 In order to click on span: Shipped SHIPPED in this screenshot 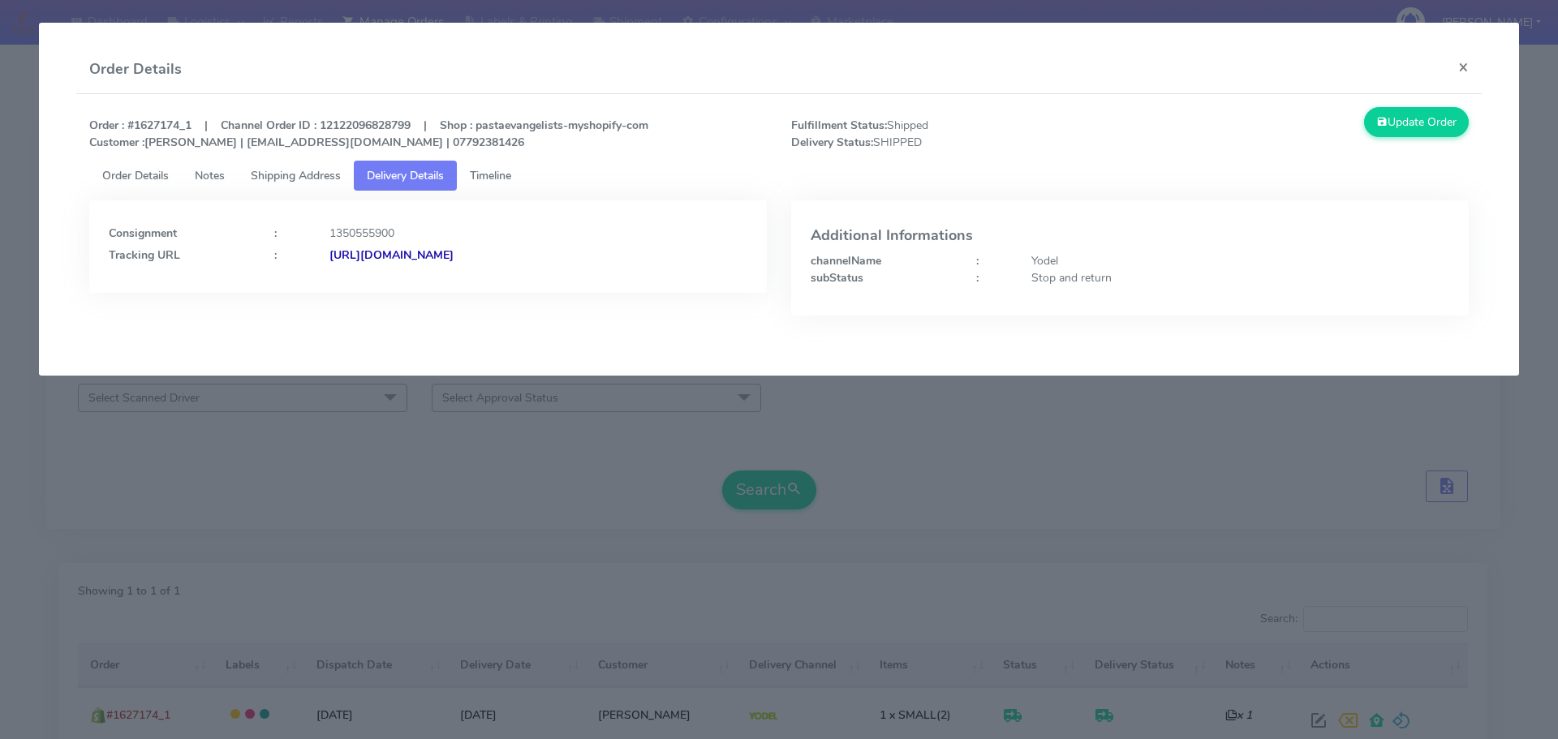, I will do `click(954, 134)`.